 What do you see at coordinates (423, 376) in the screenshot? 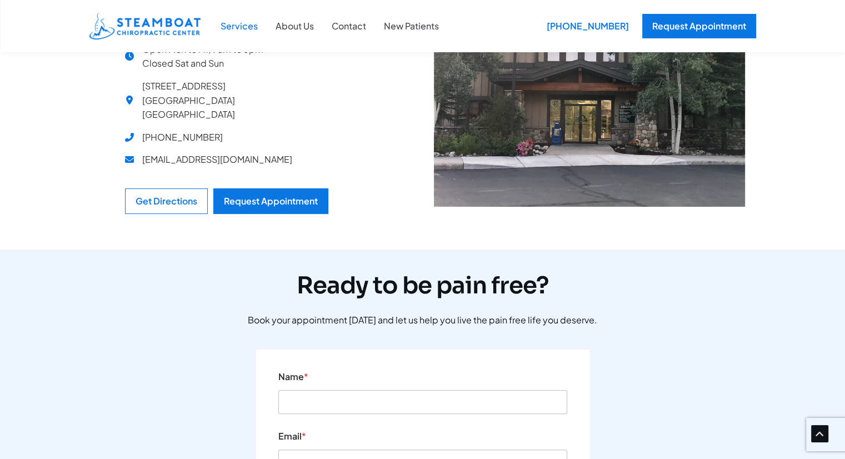
I see `label: Name` at bounding box center [423, 376].